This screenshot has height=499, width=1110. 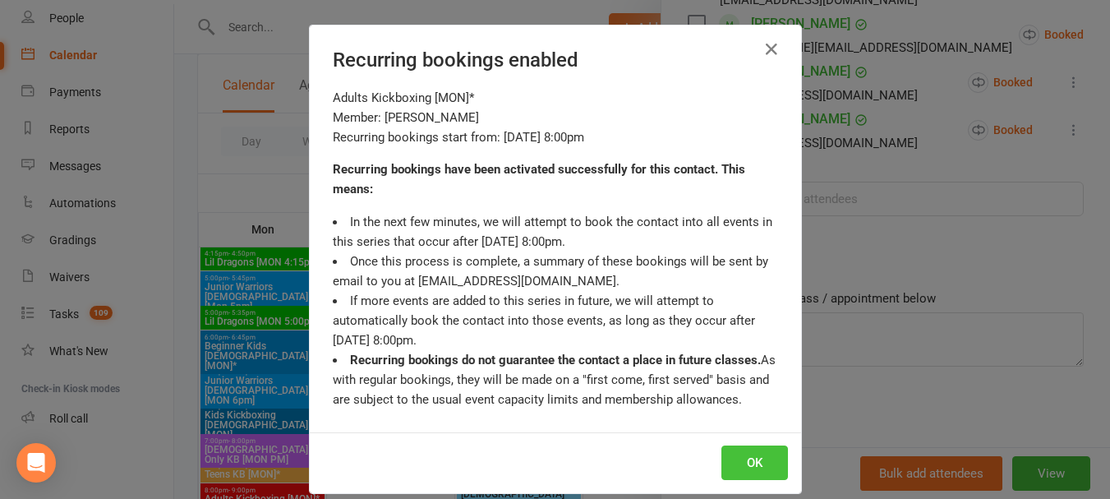 I want to click on li: If more events are added to this series in future, we will attempt to automatically book the cont..., so click(x=556, y=321).